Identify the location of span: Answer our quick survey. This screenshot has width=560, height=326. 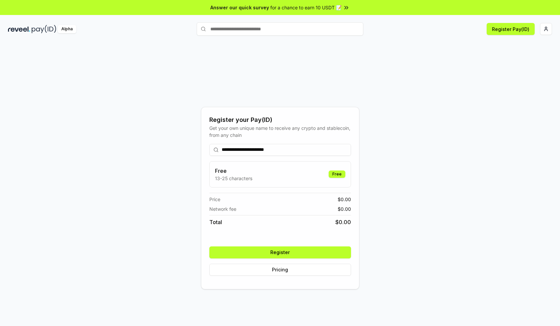
(240, 7).